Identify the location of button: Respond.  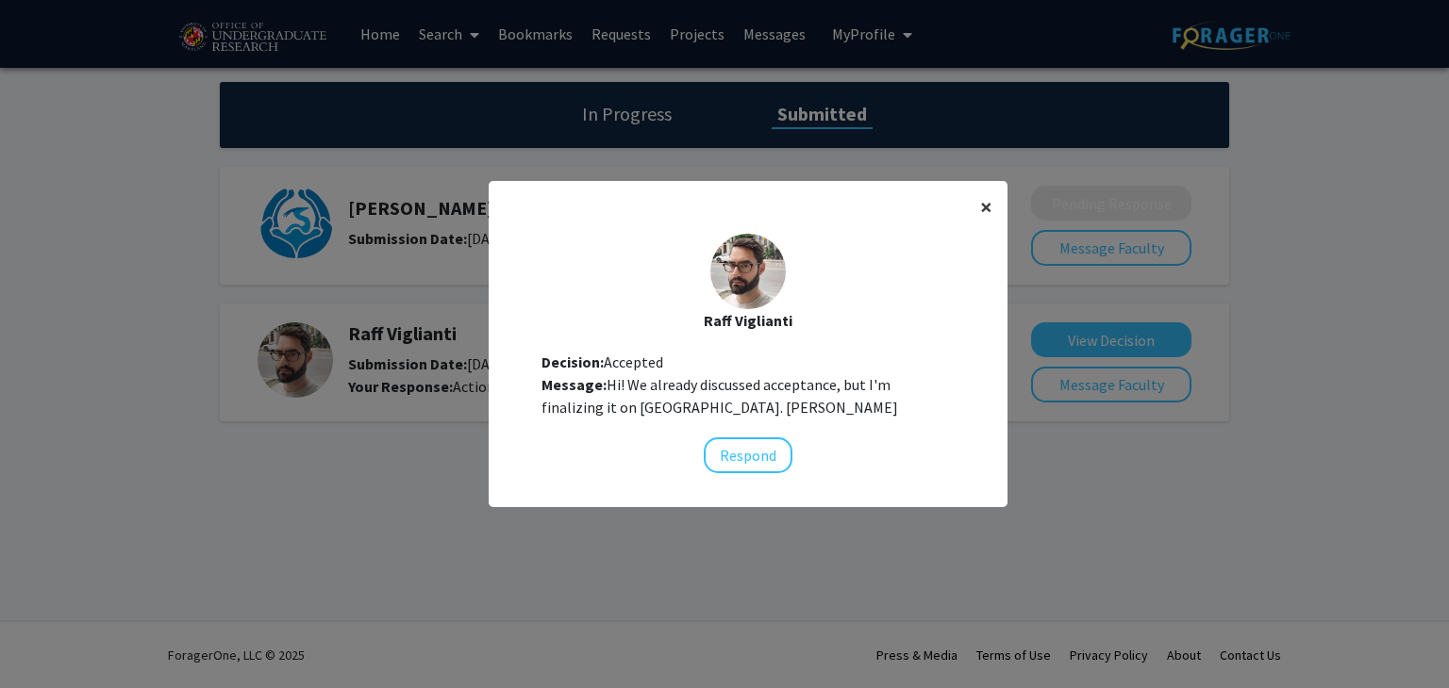
(748, 456).